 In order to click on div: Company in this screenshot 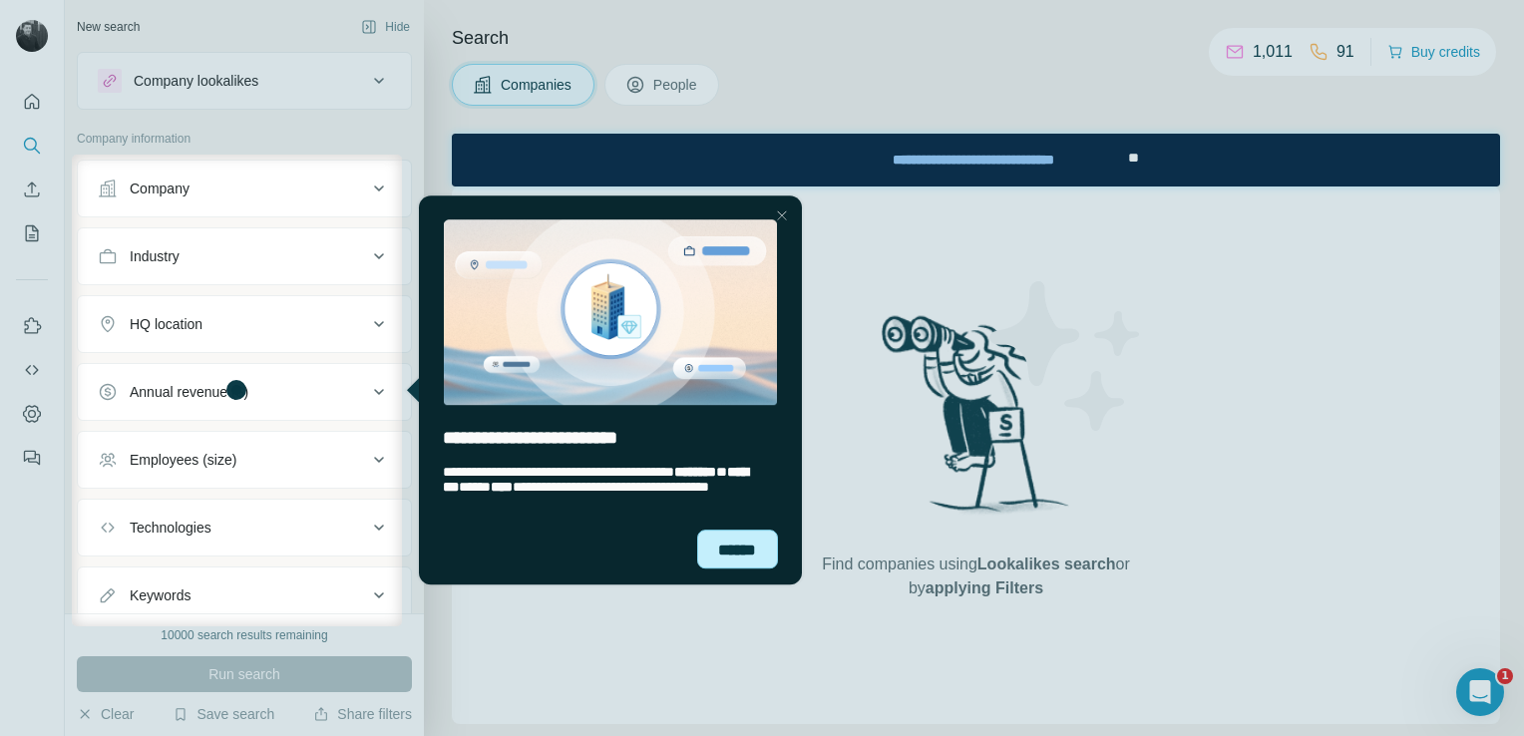, I will do `click(160, 188)`.